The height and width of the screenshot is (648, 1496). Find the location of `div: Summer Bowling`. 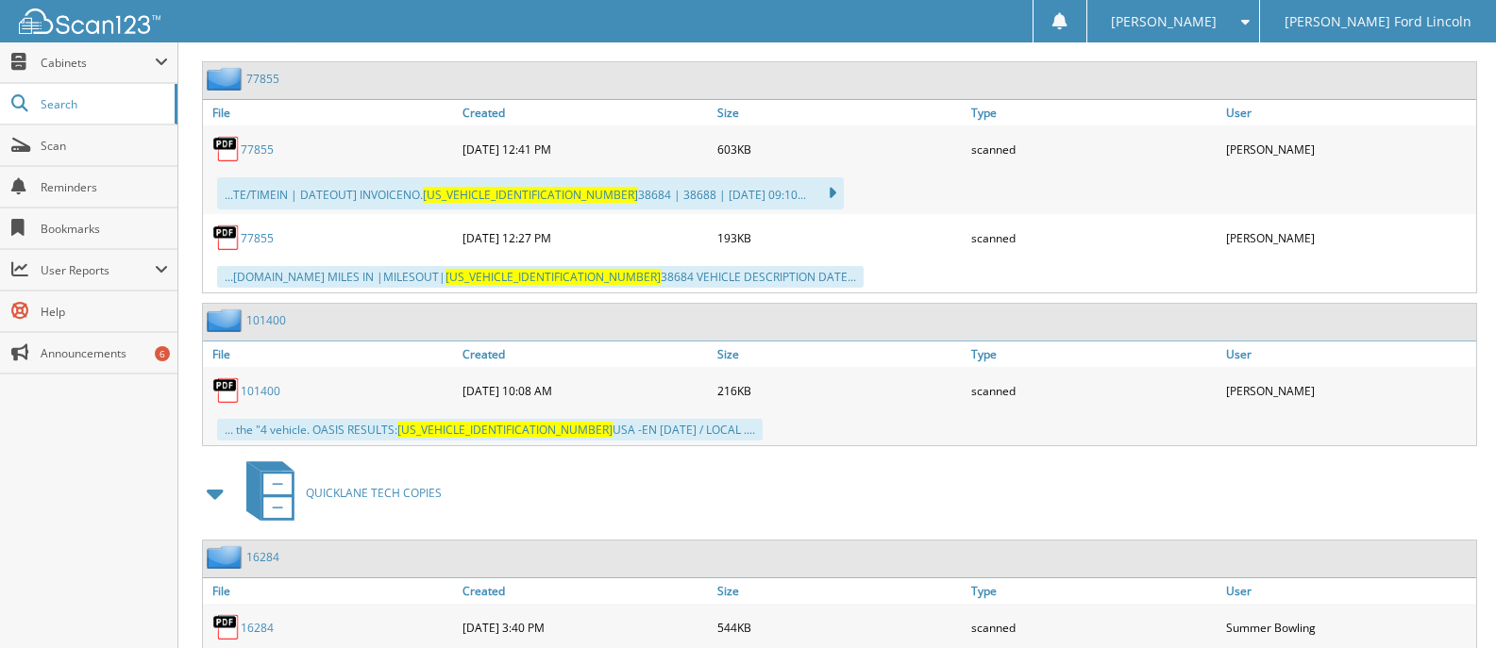

div: Summer Bowling is located at coordinates (1349, 628).